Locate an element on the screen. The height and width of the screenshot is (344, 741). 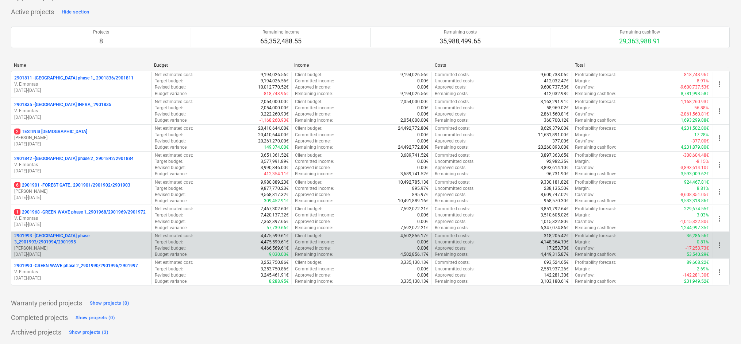
p: 9,600,738.05€ is located at coordinates (555, 75).